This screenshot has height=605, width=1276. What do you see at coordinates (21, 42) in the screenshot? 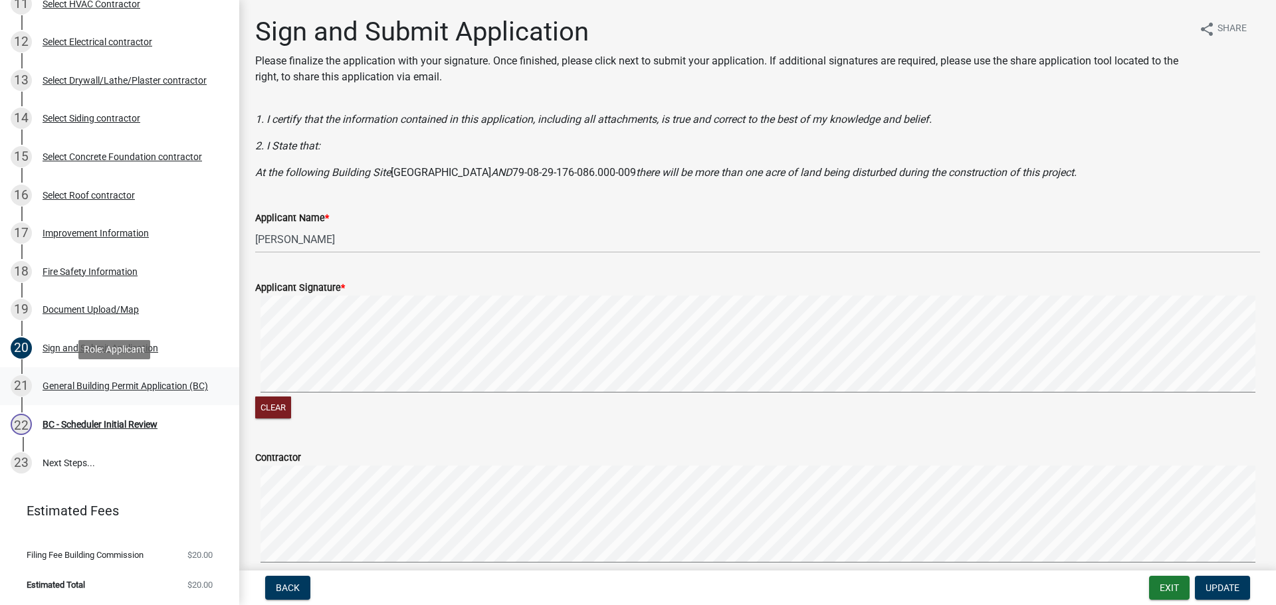
I see `div: 12` at bounding box center [21, 42].